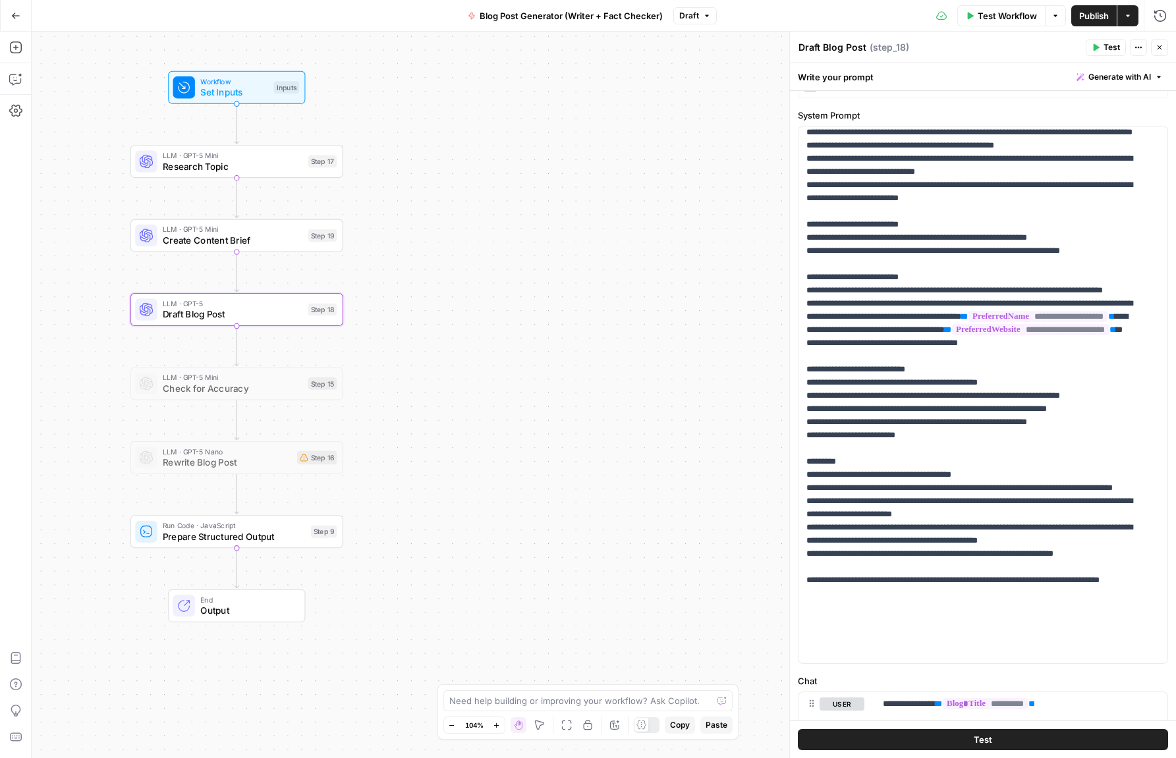 The image size is (1176, 758). Describe the element at coordinates (234, 536) in the screenshot. I see `span: Prepare Structured Output` at that location.